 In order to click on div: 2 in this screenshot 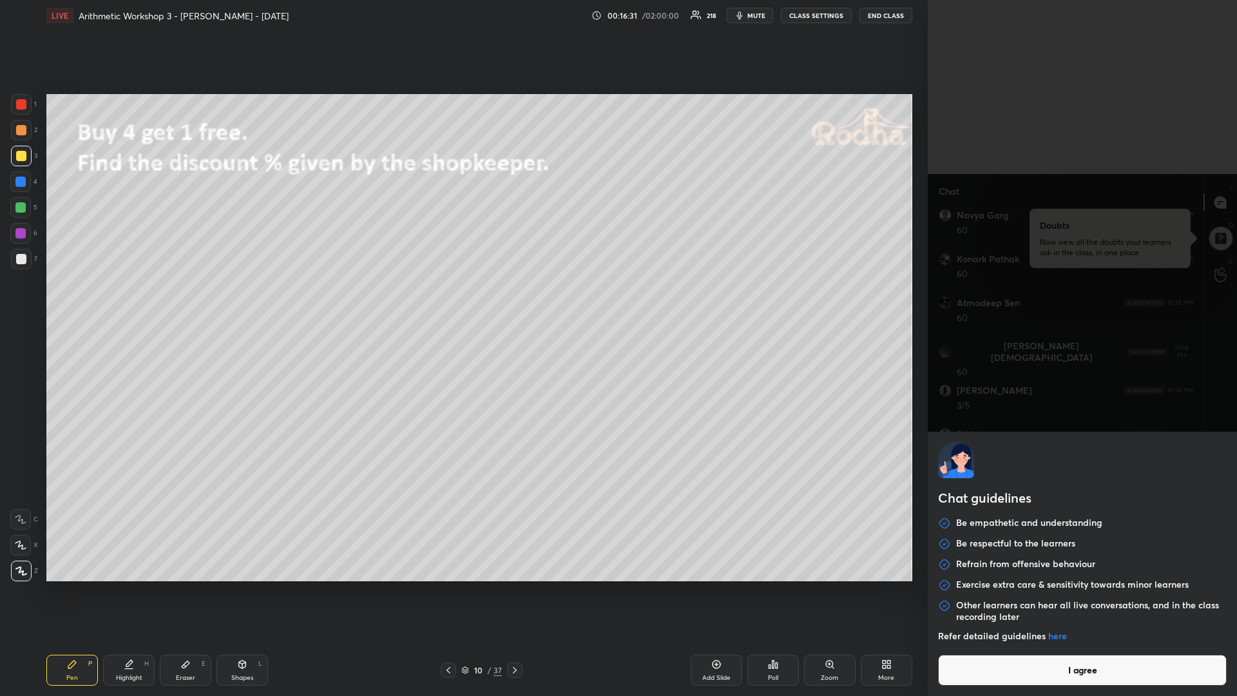, I will do `click(24, 130)`.